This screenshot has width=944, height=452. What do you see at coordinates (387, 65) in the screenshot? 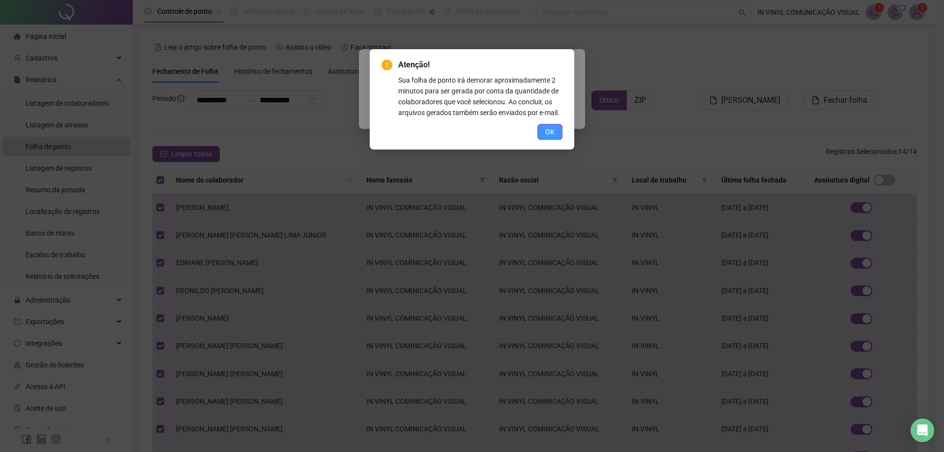
I see `span: exclamation-circle` at bounding box center [387, 65].